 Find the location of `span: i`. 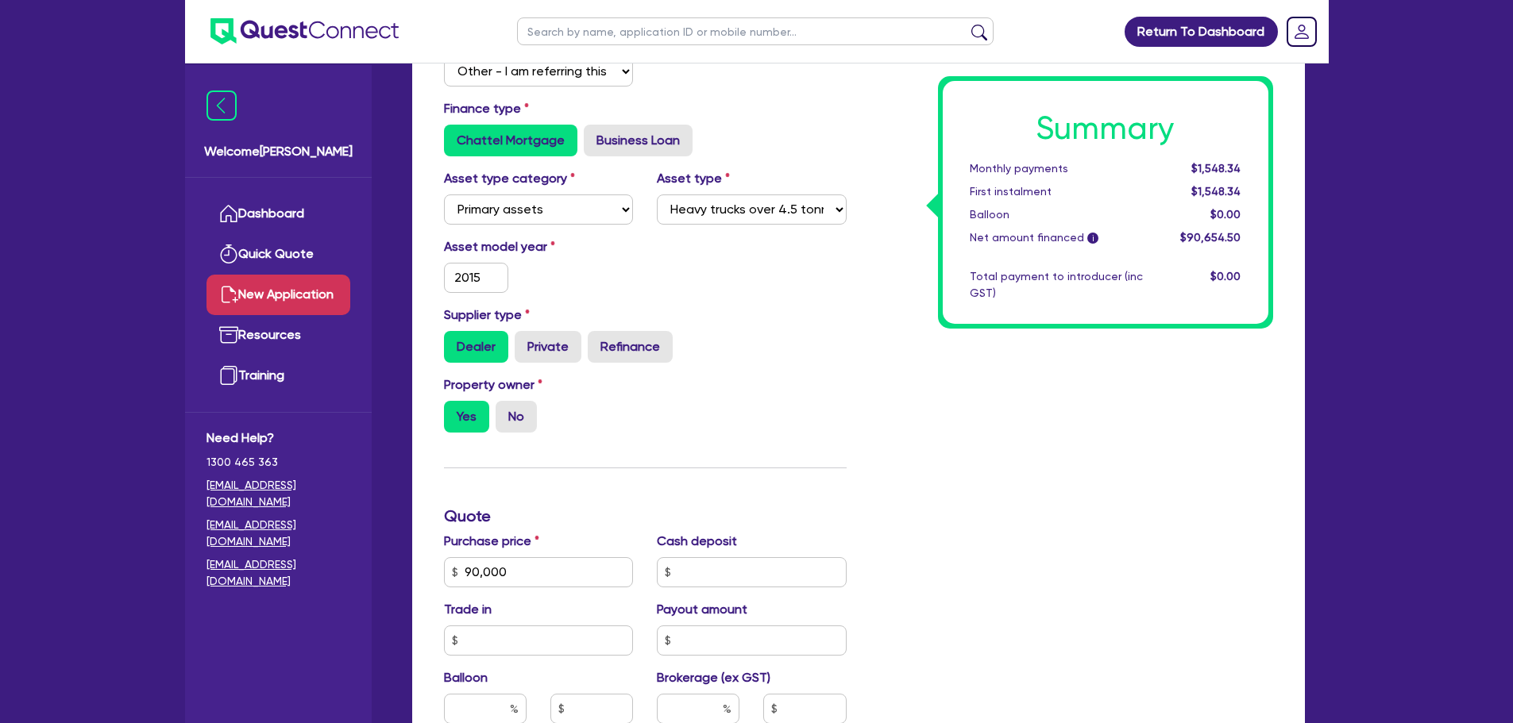

span: i is located at coordinates (1093, 239).